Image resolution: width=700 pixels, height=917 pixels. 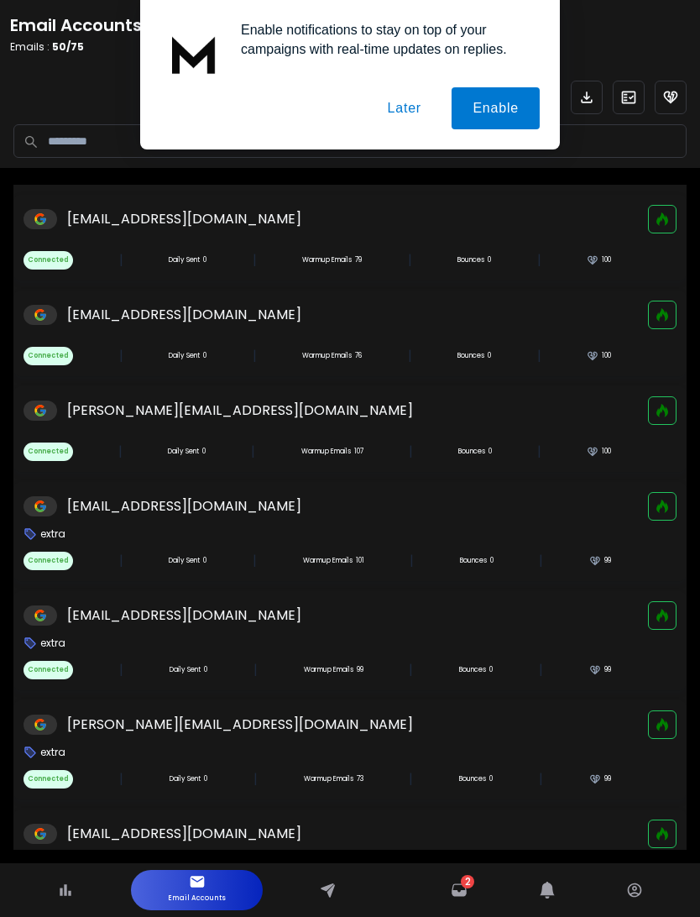 I want to click on a: 2, so click(x=459, y=890).